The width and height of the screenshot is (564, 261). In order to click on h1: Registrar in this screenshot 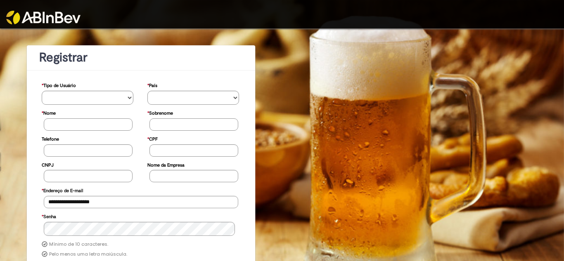, I will do `click(141, 57)`.